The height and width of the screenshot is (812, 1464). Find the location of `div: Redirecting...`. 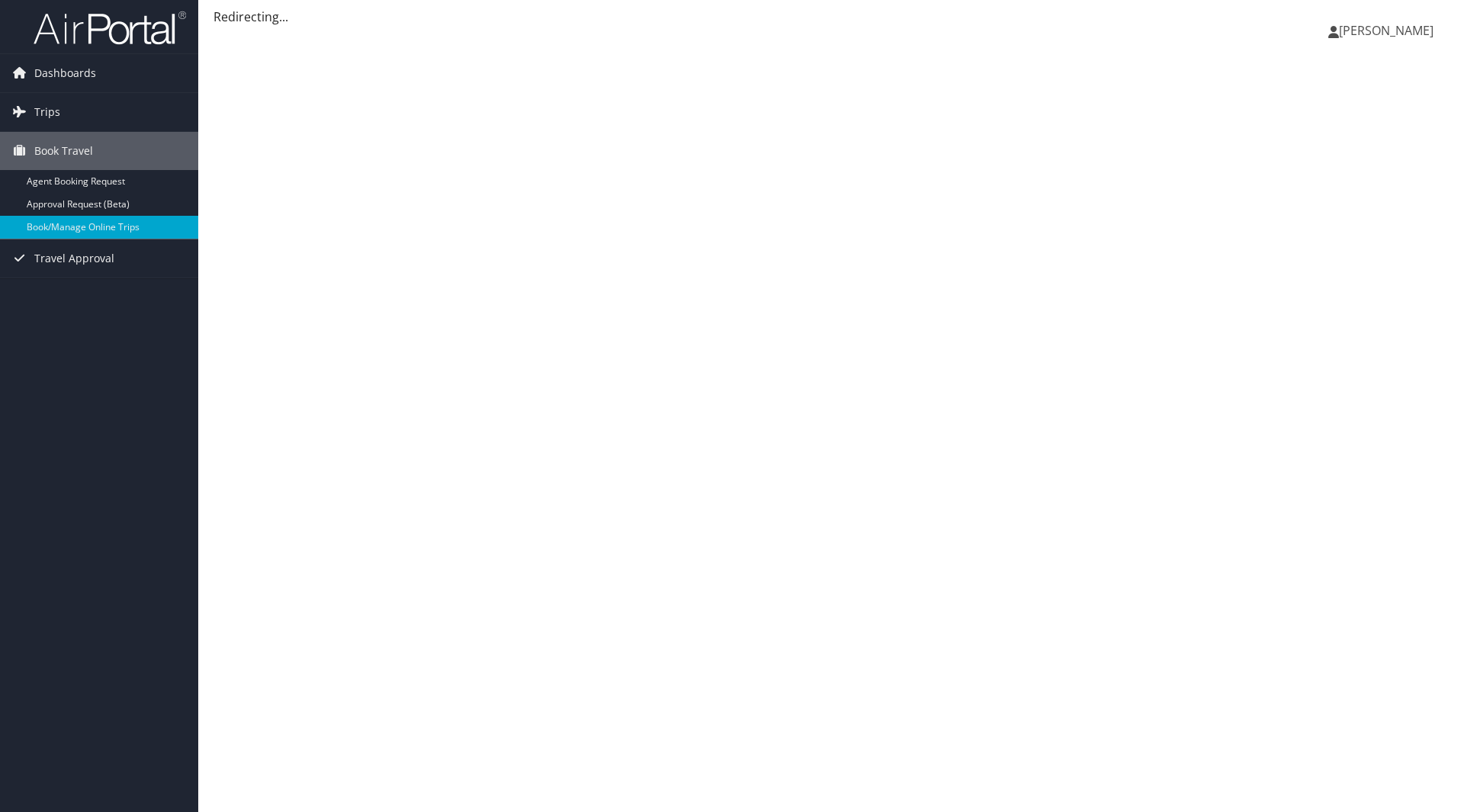

div: Redirecting... is located at coordinates (831, 16).